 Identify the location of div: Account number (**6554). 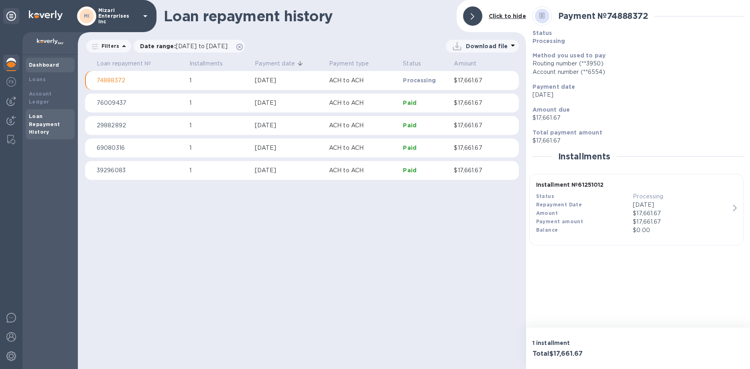
(638, 72).